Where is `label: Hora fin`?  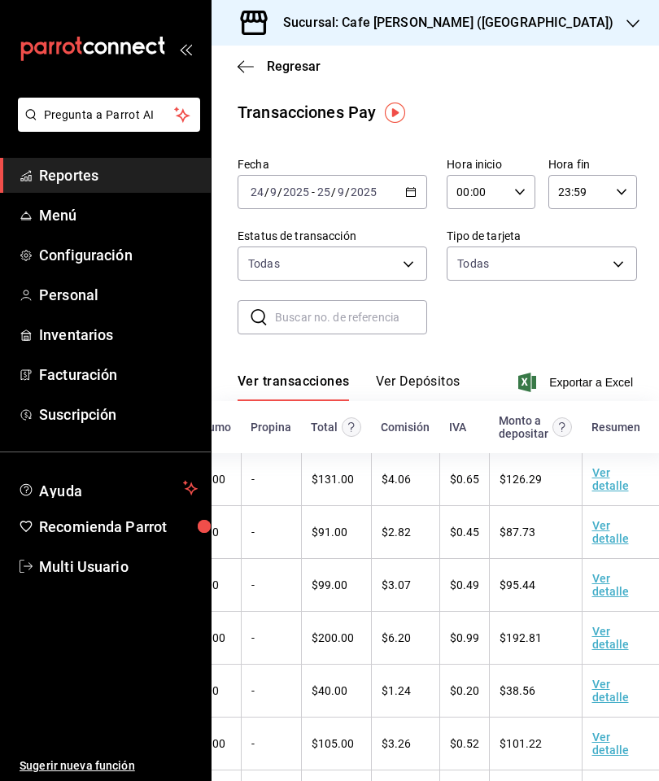 label: Hora fin is located at coordinates (592, 164).